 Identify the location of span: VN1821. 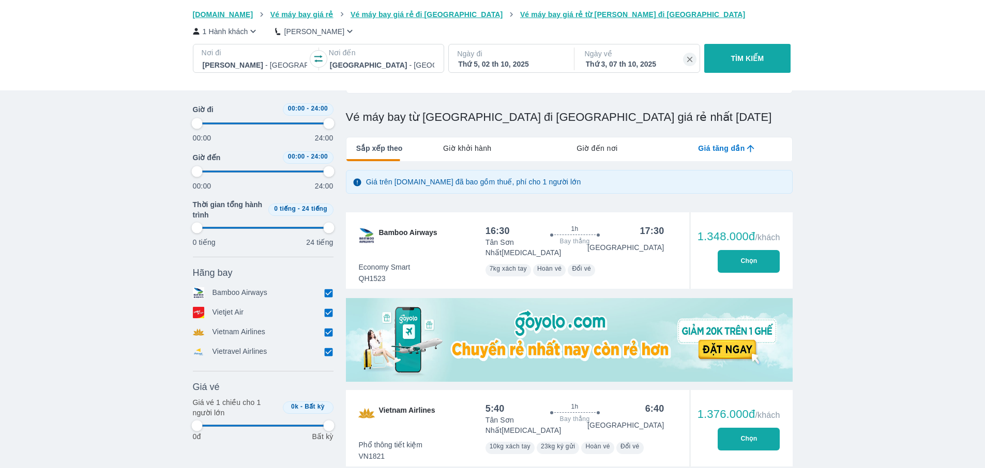
(391, 456).